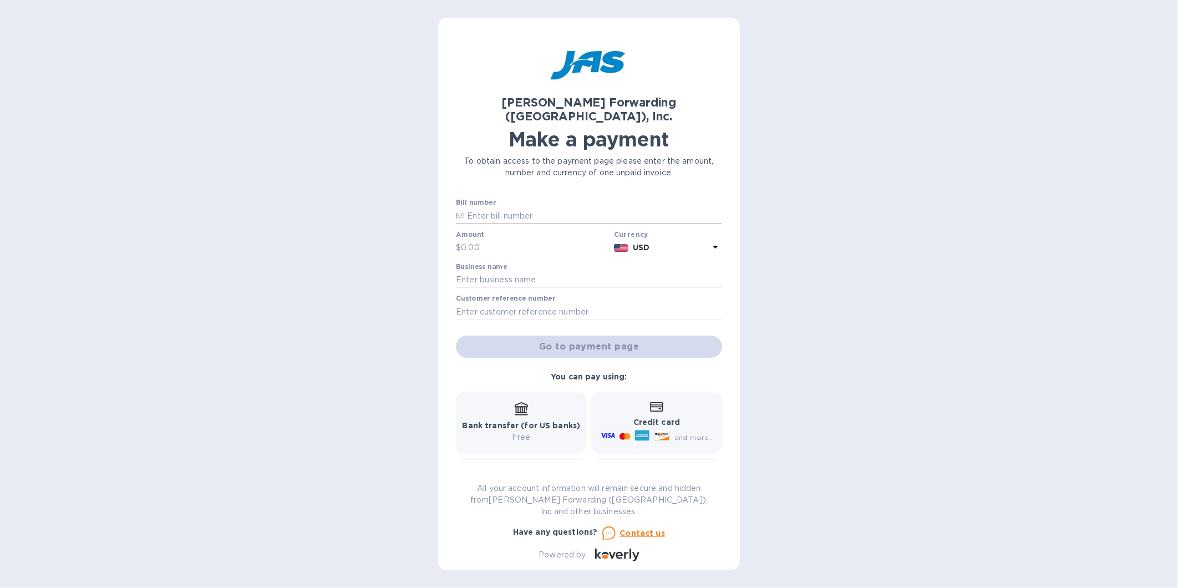 Image resolution: width=1178 pixels, height=588 pixels. I want to click on b: Currency, so click(631, 234).